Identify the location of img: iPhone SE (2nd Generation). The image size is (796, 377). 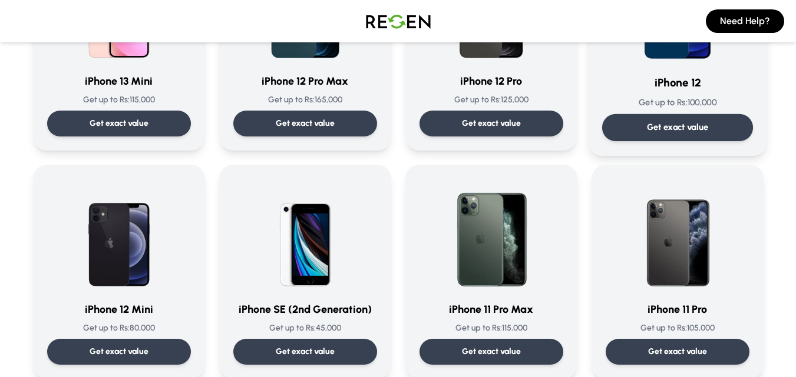
(305, 236).